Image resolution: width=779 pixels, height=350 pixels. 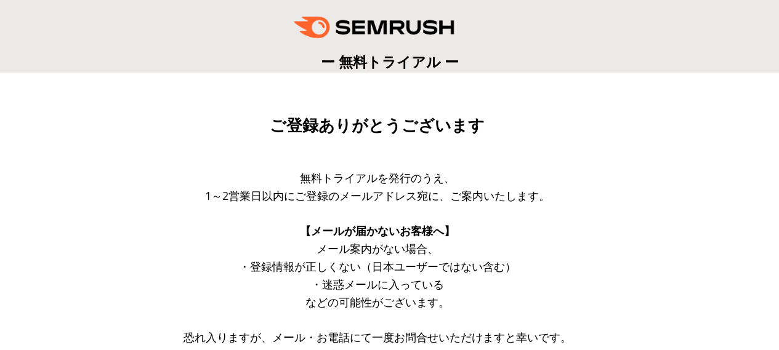 What do you see at coordinates (377, 231) in the screenshot?
I see `span: 【メールが届かないお客様へ】` at bounding box center [377, 231].